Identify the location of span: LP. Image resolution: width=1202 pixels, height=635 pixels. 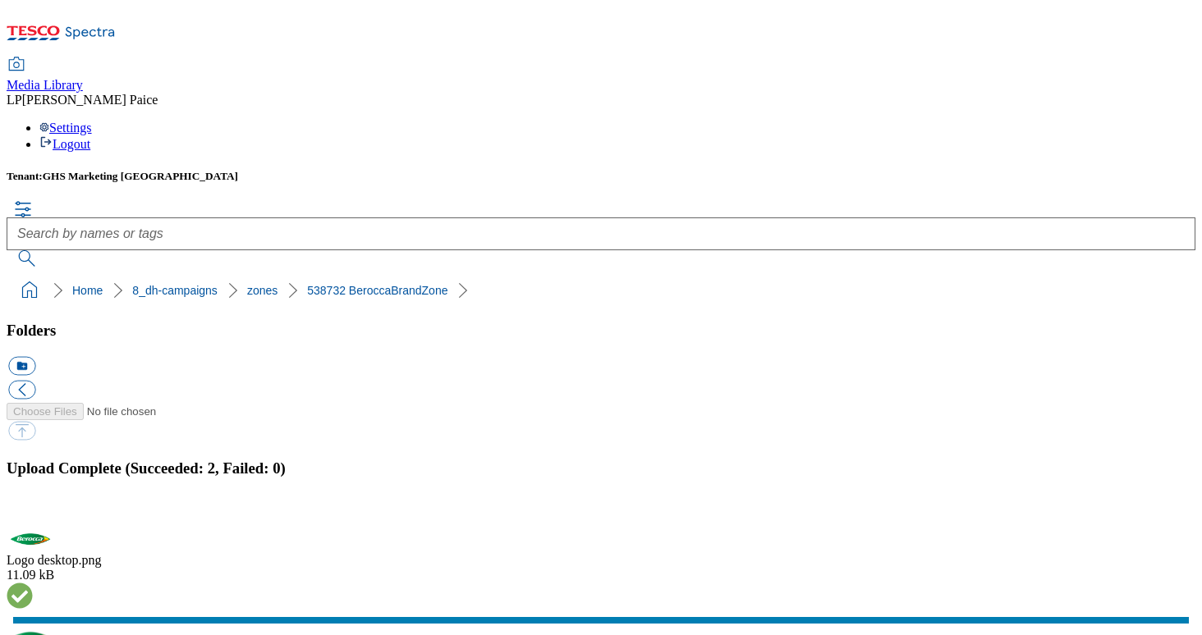
(14, 99).